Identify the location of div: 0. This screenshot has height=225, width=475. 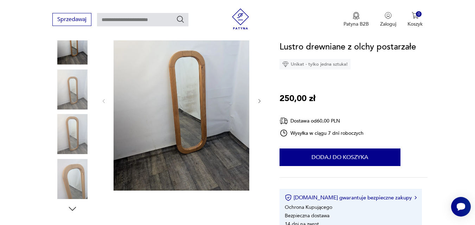
(419, 14).